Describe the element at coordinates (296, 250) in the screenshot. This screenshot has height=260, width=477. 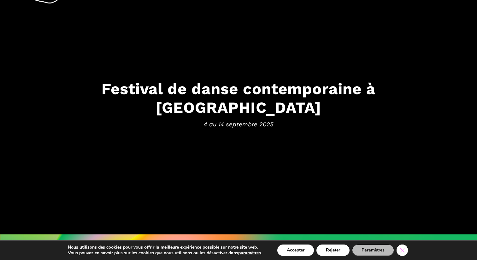
I see `button: Accepter` at that location.